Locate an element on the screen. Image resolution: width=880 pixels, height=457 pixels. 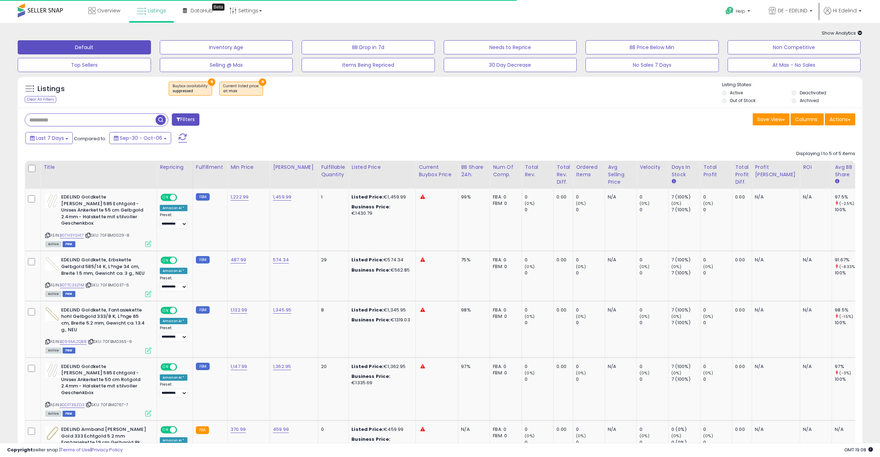
a: B0D1736ZD3 is located at coordinates (72, 405).